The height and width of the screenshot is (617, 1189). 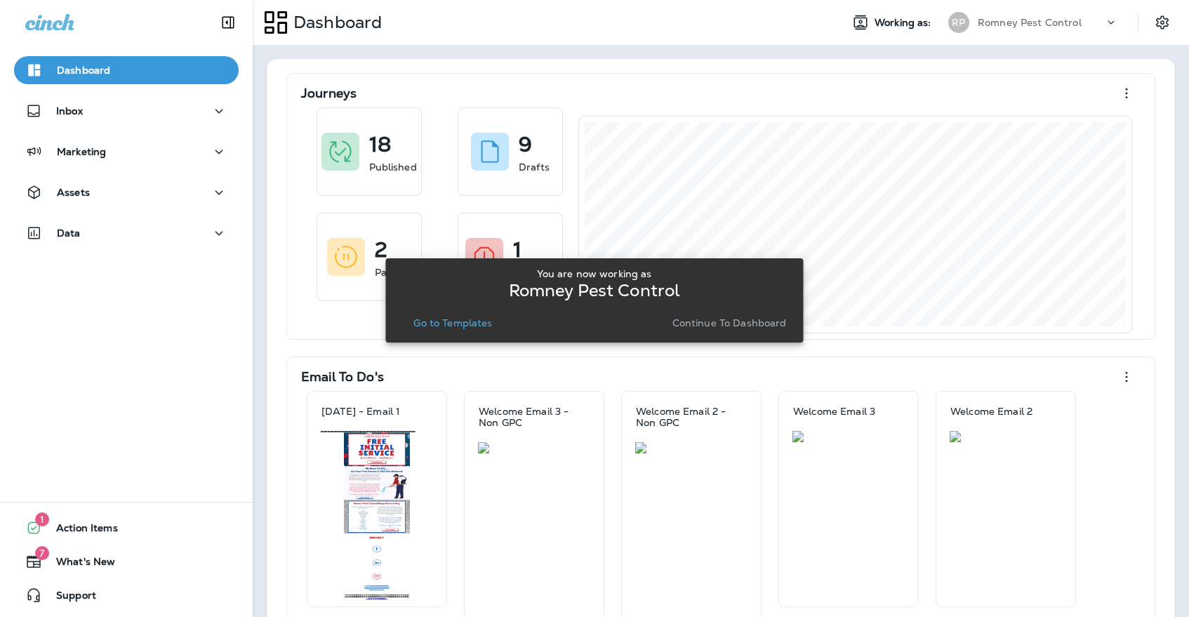 What do you see at coordinates (126, 595) in the screenshot?
I see `button: Support` at bounding box center [126, 595].